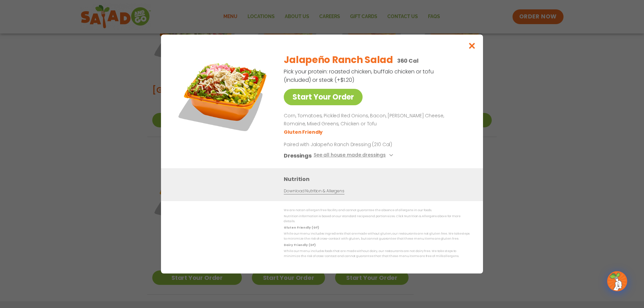 The image size is (644, 308). Describe the element at coordinates (314, 191) in the screenshot. I see `a: Download Nutrition & Allergens` at that location.